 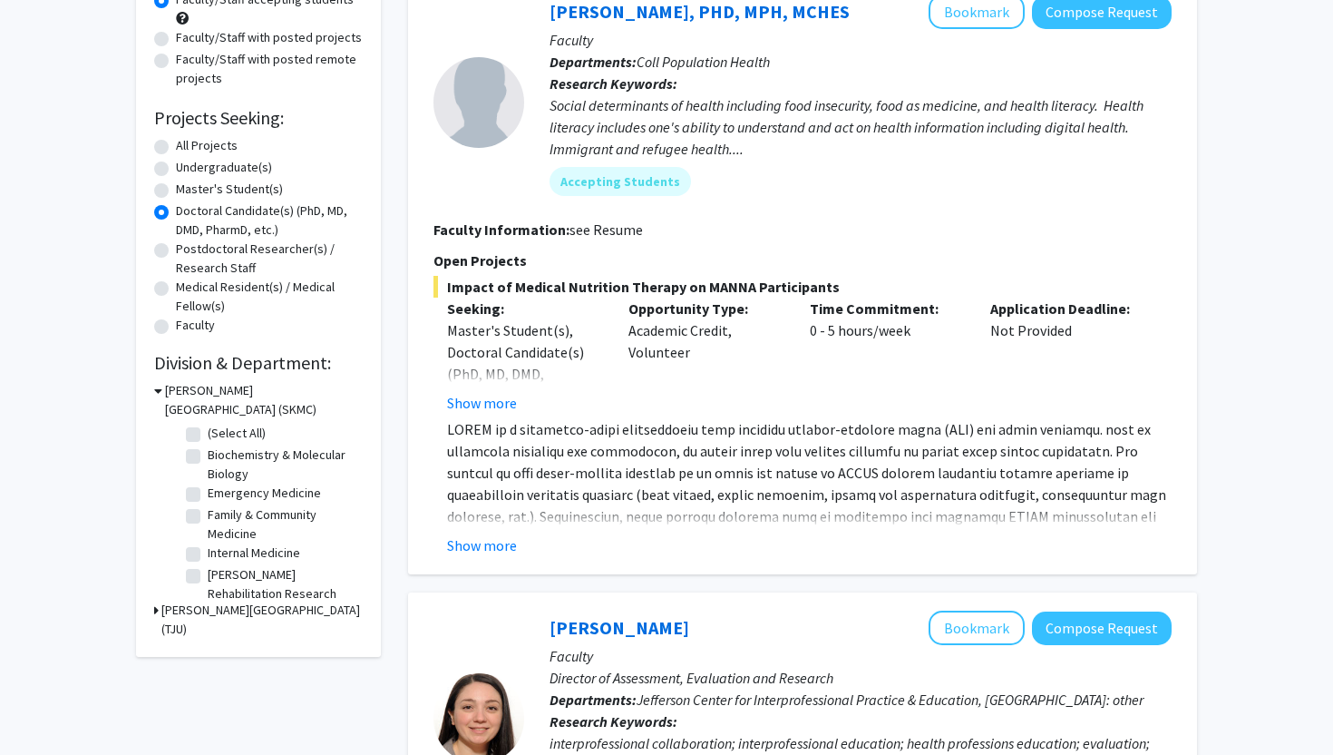 I want to click on div: Master's Student(s), Doctoral Candidate(s) (PhD, MD, DMD, PharmD, etc.), Postdoctoral Researcher(..., so click(x=524, y=396).